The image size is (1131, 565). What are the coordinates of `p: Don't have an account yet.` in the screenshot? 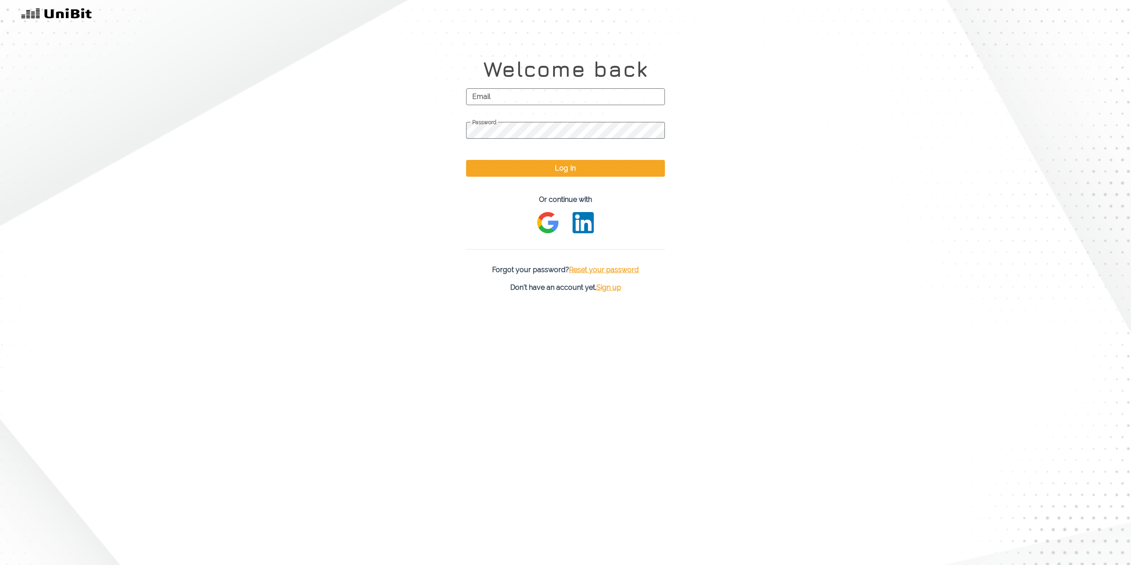 It's located at (566, 288).